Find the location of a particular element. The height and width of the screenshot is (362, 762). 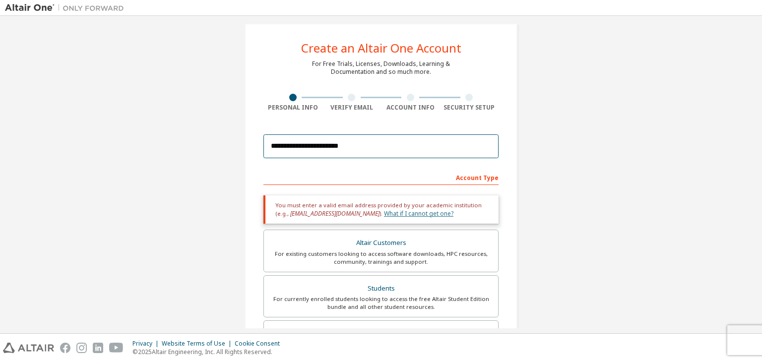

div: Faculty is located at coordinates (381, 334).